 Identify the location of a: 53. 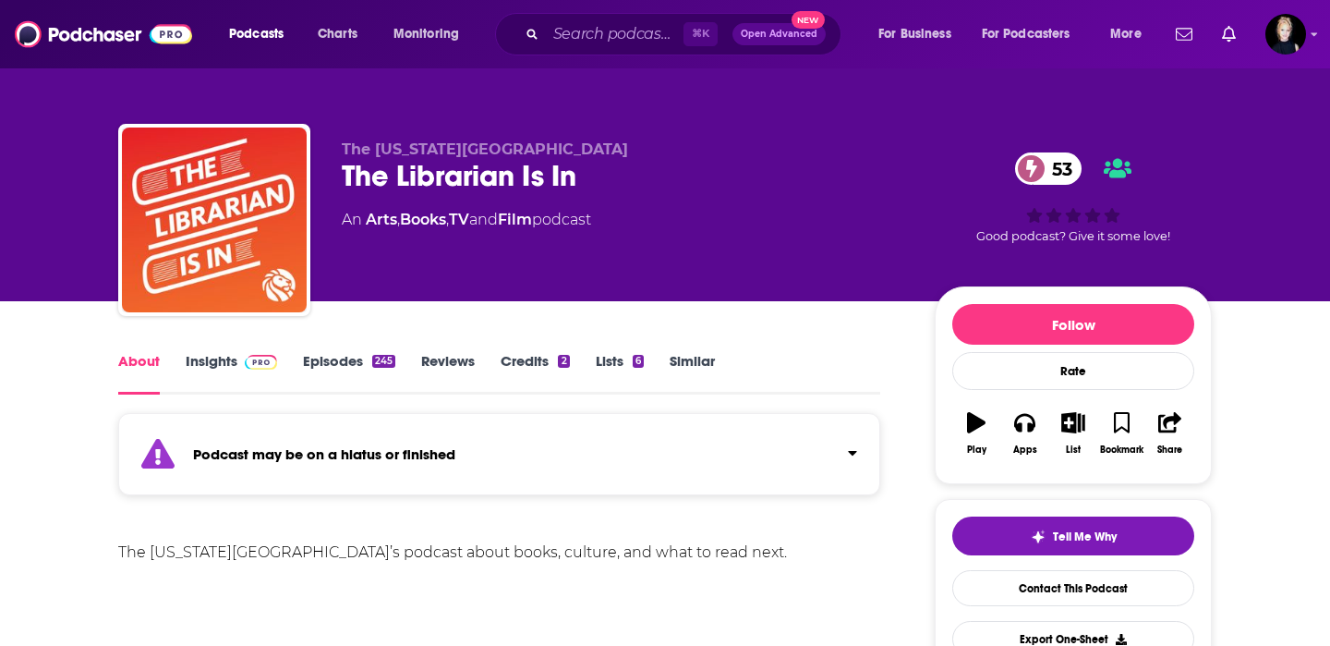
(1048, 168).